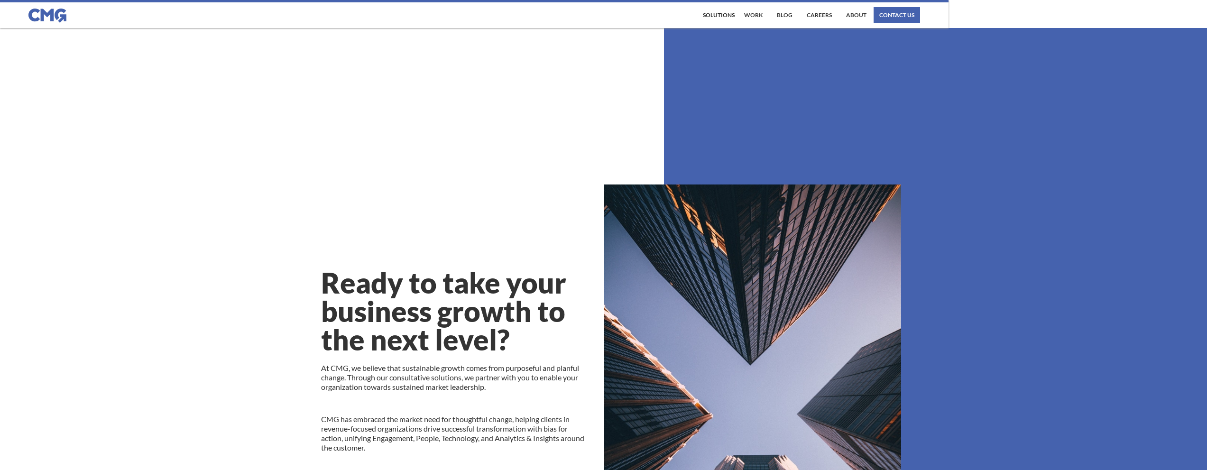 The width and height of the screenshot is (1207, 470). Describe the element at coordinates (455, 377) in the screenshot. I see `p: At CMG, we believe that sustainable growth comes from purposeful and planful change. Through our ...` at that location.